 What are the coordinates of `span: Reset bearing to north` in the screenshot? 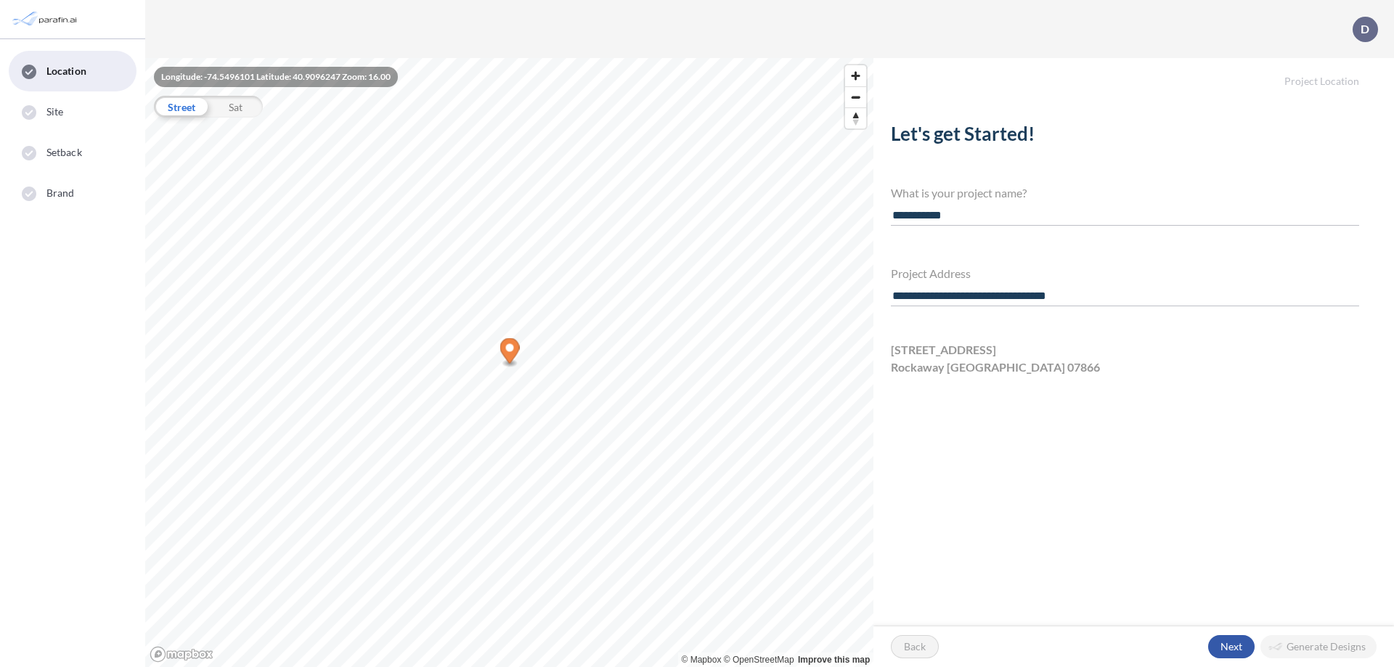 It's located at (855, 118).